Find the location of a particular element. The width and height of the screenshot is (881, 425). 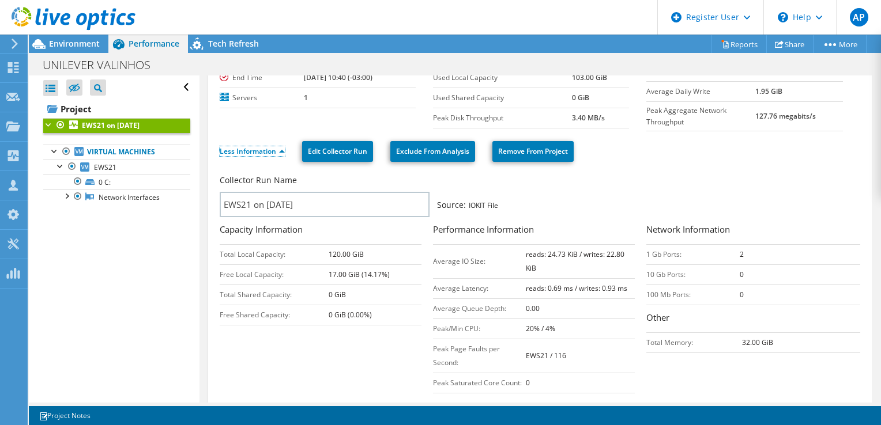

td: 120.00 GiB is located at coordinates (375, 254).